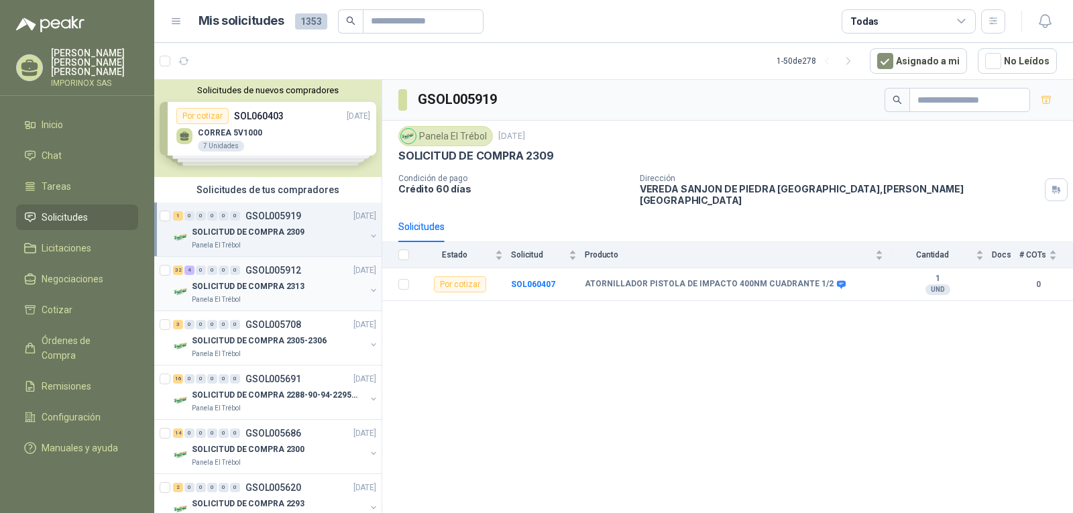  Describe the element at coordinates (273, 216) in the screenshot. I see `p: GSOL005919` at that location.